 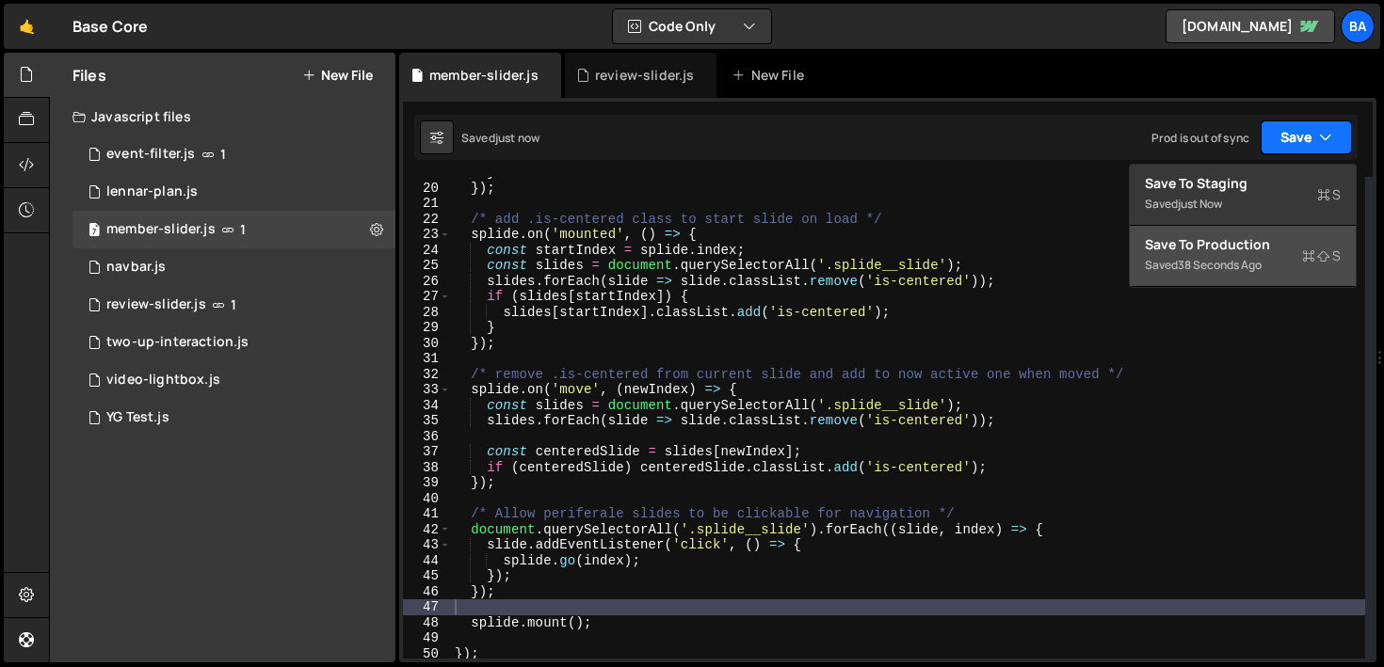 I want to click on div: video-lightbox.js, so click(x=163, y=380).